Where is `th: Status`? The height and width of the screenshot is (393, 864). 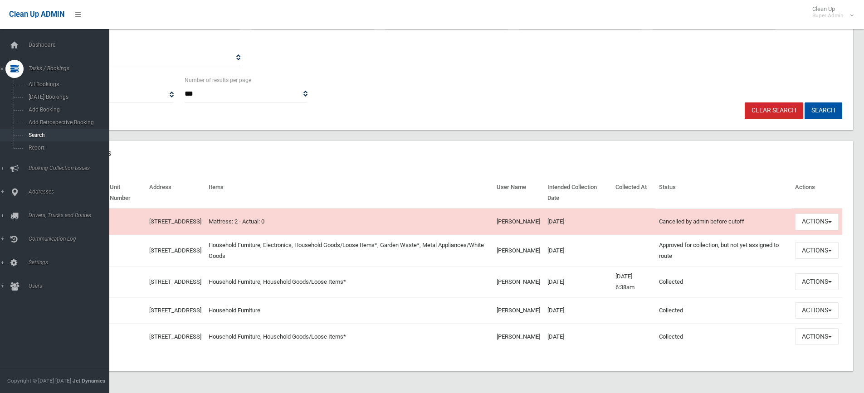 th: Status is located at coordinates (723, 193).